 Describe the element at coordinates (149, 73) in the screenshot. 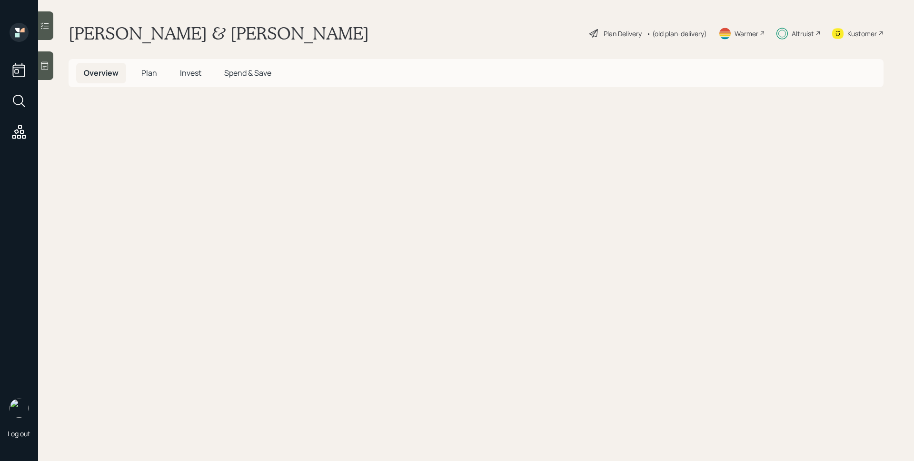

I see `span: Plan` at that location.